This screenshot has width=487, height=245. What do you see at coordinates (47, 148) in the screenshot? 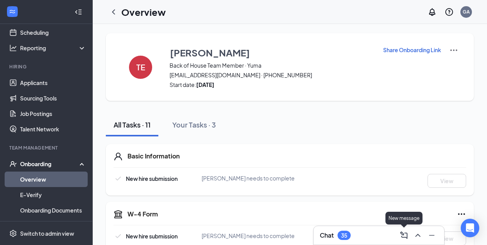
I see `div: Team Management` at bounding box center [47, 148].